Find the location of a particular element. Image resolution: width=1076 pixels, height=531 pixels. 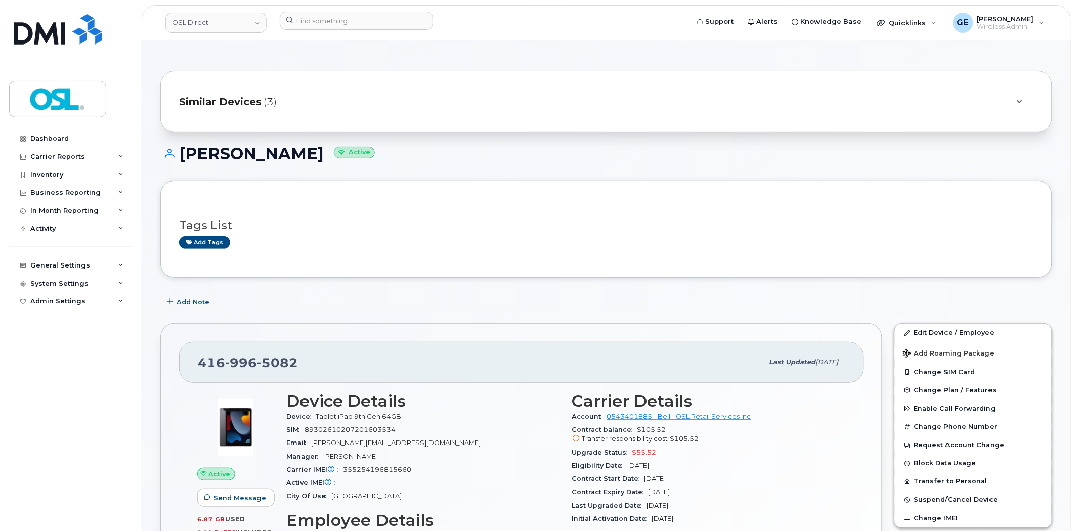

span: Eligibility Date is located at coordinates (600, 465).